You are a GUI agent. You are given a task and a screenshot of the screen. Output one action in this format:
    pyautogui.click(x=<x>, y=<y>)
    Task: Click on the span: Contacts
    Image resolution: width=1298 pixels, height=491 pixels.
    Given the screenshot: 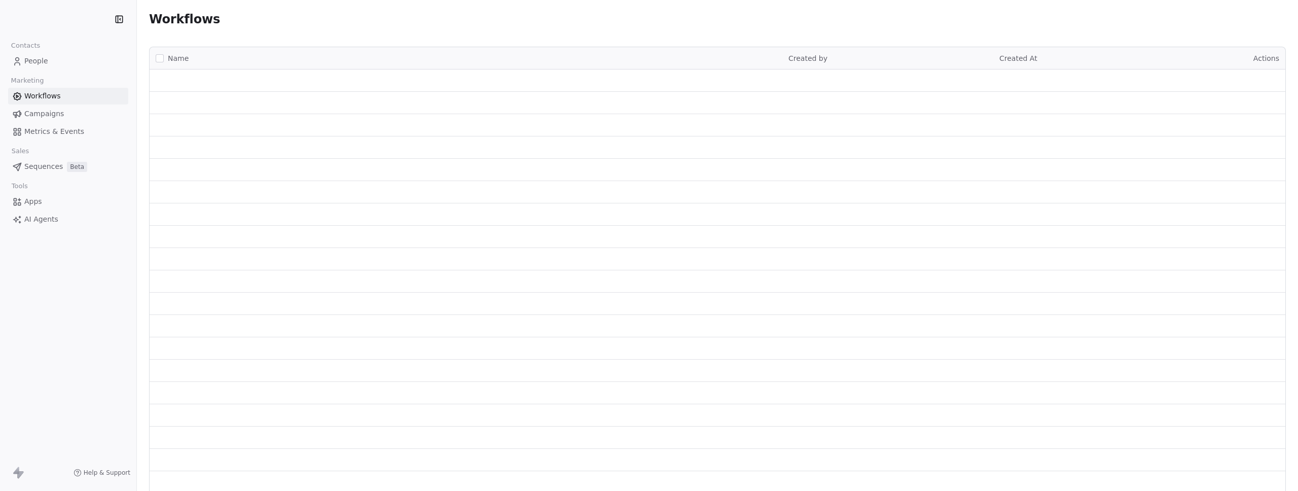 What is the action you would take?
    pyautogui.click(x=25, y=46)
    